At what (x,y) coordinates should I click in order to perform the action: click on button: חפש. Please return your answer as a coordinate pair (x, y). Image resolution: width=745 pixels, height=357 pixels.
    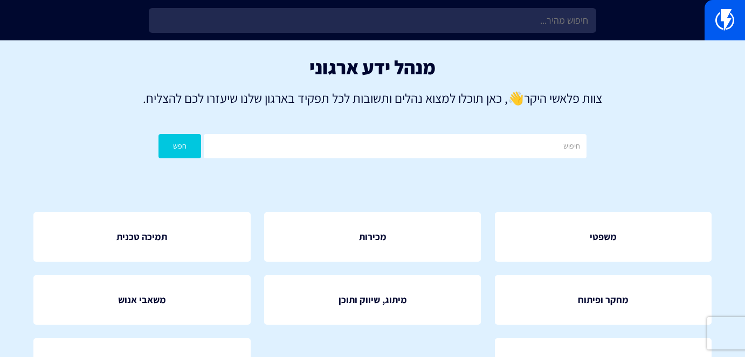
    Looking at the image, I should click on (179, 146).